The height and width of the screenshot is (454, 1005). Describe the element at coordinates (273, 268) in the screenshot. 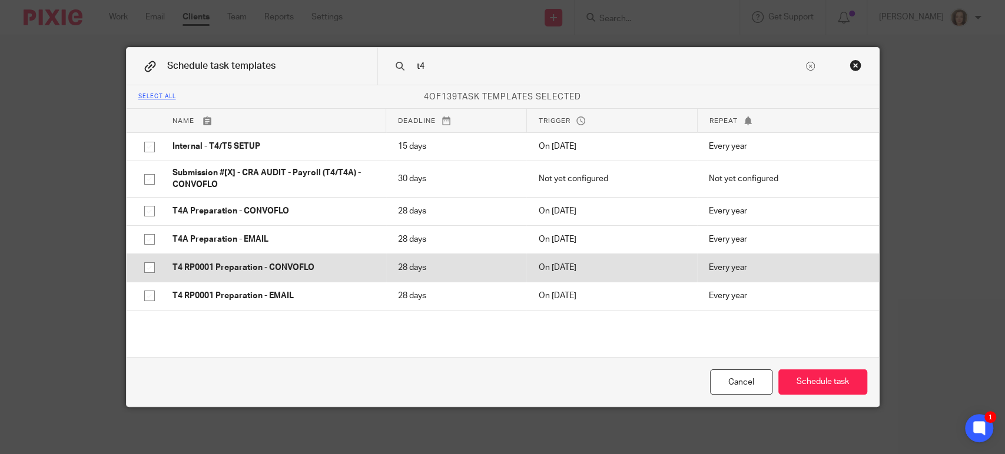

I see `p: T4 RP0001 Preparation - CONVOFLO` at that location.